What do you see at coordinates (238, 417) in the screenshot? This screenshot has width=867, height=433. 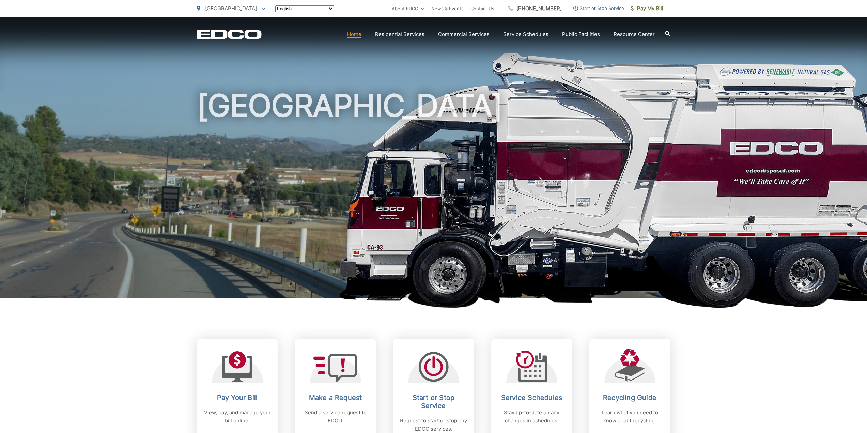 I see `p: View, pay, and manage your bill online.` at bounding box center [238, 417].